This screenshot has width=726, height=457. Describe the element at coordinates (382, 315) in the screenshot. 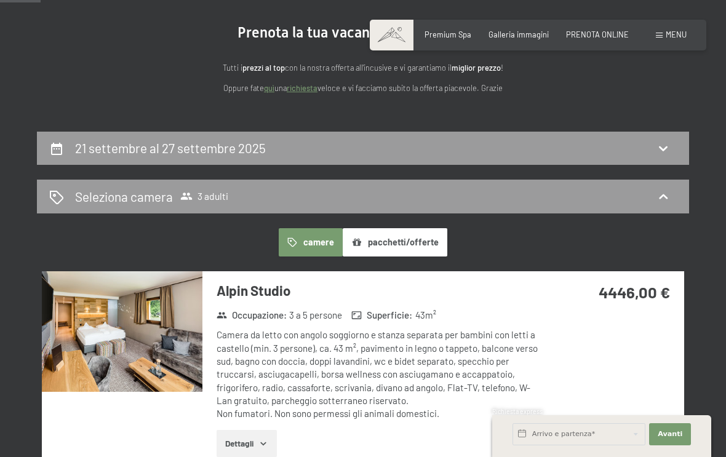

I see `strong: Superficie :` at that location.